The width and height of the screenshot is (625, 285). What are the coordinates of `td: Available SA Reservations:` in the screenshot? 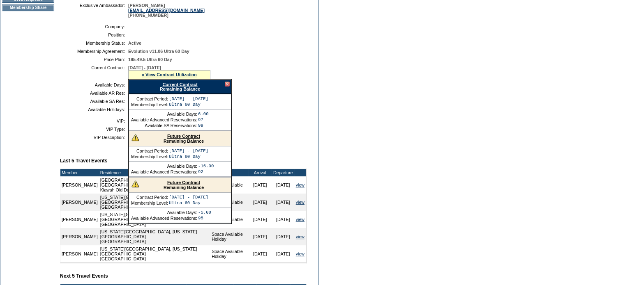 It's located at (164, 126).